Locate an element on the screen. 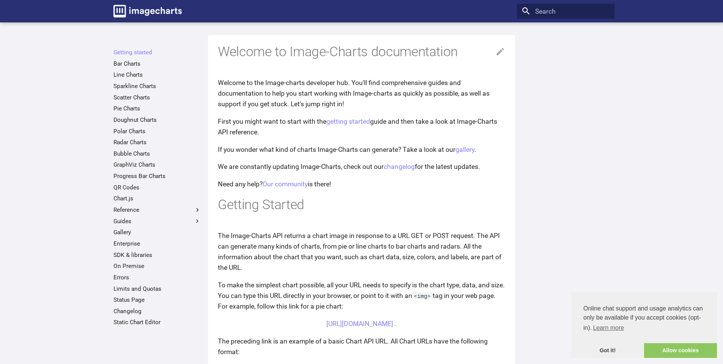  input: Search is located at coordinates (566, 11).